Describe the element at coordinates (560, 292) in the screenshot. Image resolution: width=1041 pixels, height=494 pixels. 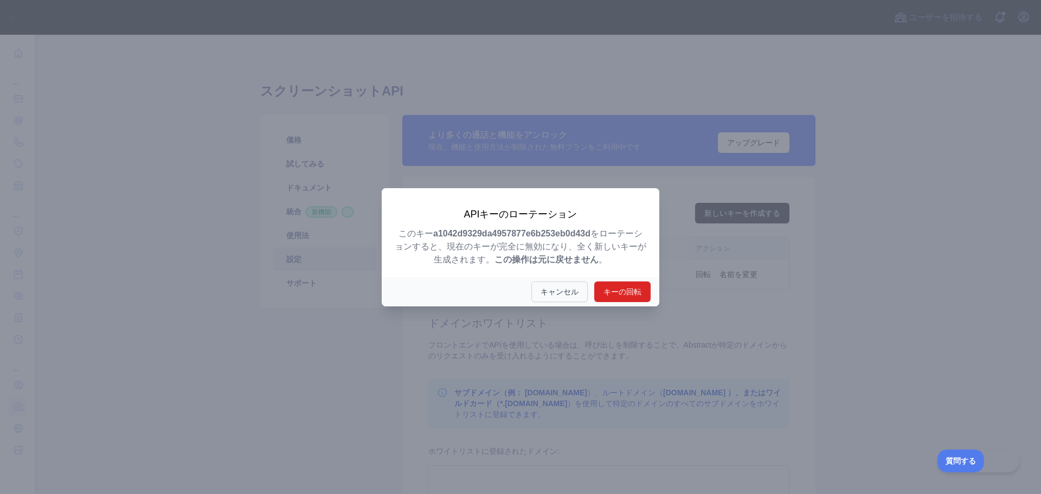
I see `font: キャンセル` at that location.